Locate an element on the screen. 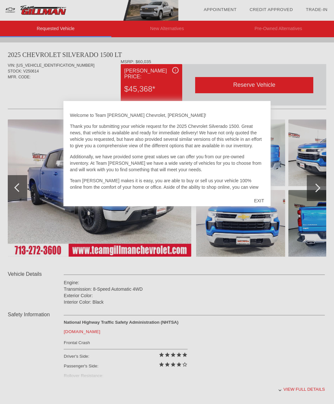 The image size is (334, 404). a: Appointment is located at coordinates (220, 9).